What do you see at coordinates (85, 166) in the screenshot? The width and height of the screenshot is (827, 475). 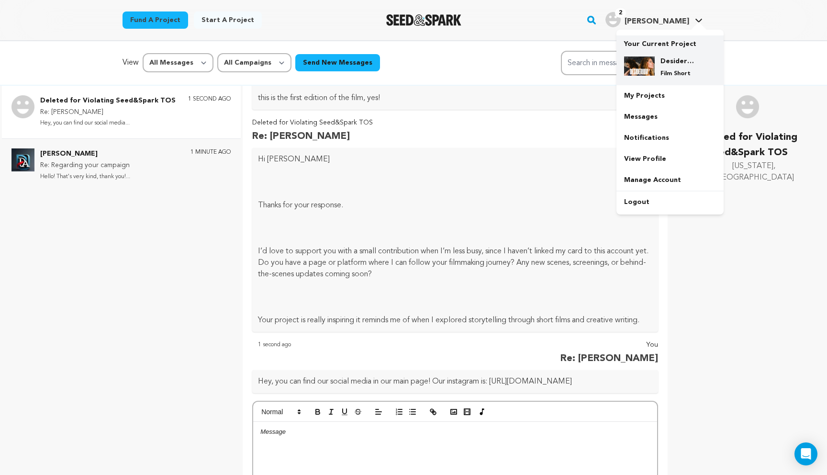 I see `p: Re: Regarding your campaign` at bounding box center [85, 166].